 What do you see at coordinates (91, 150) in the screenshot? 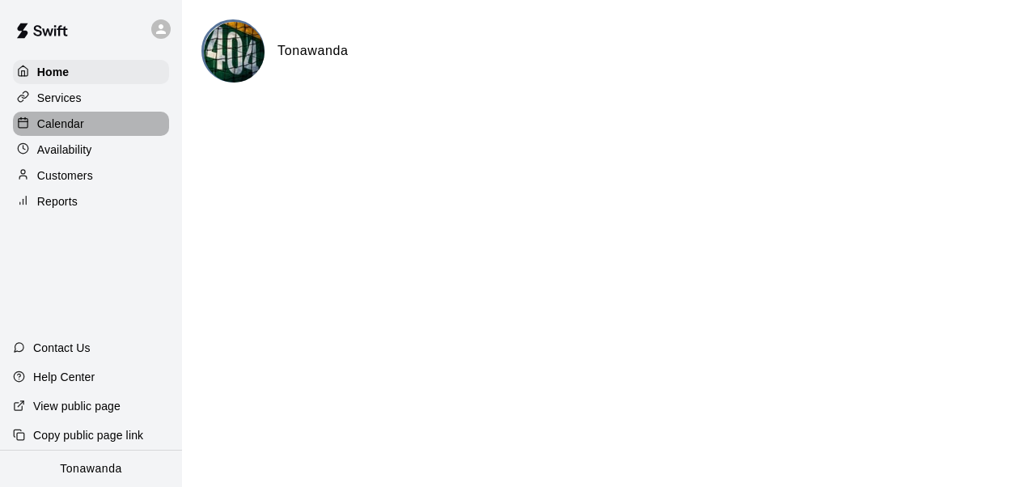
I see `a: Availability` at bounding box center [91, 150].